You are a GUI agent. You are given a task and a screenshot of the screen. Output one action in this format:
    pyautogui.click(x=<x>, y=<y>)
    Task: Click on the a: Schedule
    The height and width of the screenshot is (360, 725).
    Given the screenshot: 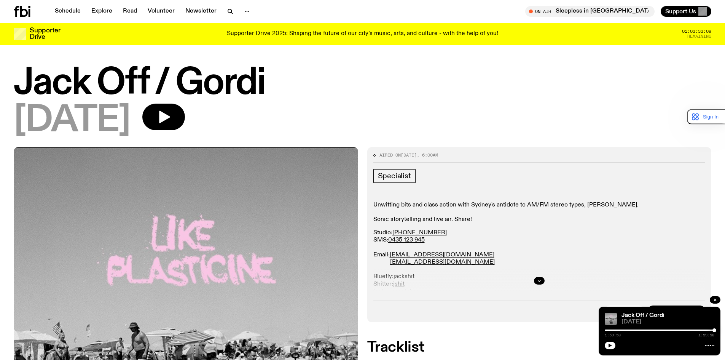 What is the action you would take?
    pyautogui.click(x=68, y=11)
    